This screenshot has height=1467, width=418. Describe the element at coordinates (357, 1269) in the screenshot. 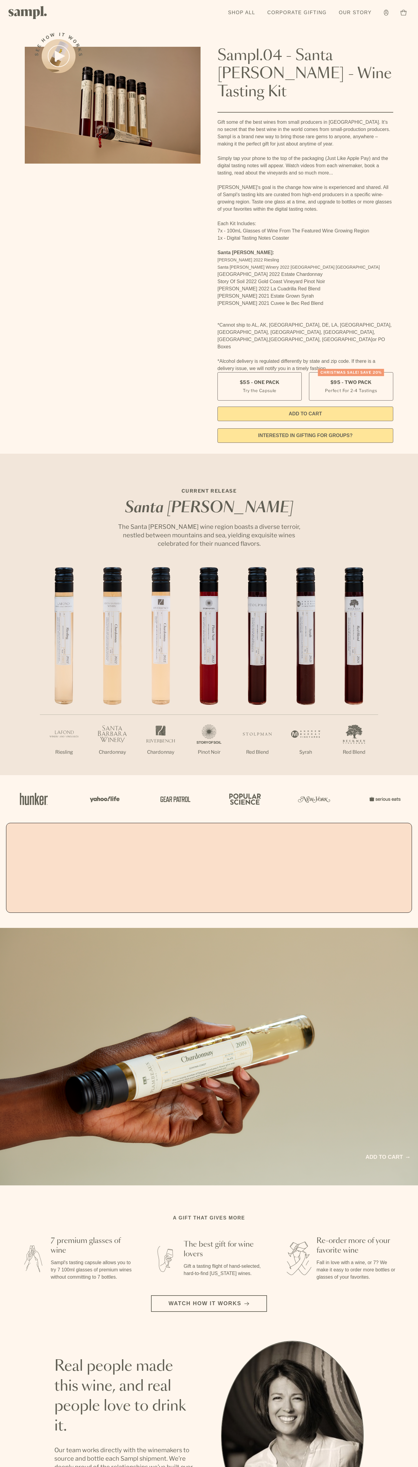

I see `p: Fall in love with a wine, or 7? We make it easy to order more bottles or glasses of your favorites.` at that location.